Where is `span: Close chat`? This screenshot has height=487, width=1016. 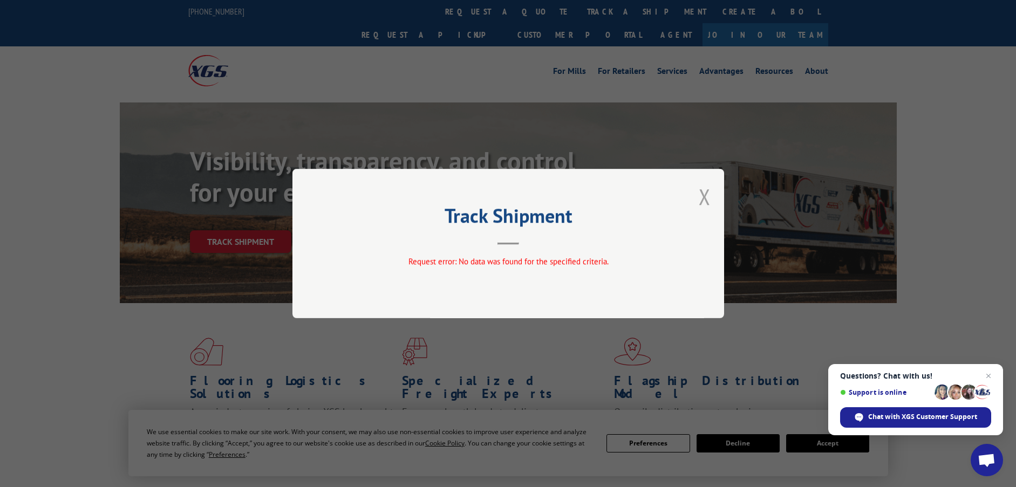
span: Close chat is located at coordinates (989, 376).